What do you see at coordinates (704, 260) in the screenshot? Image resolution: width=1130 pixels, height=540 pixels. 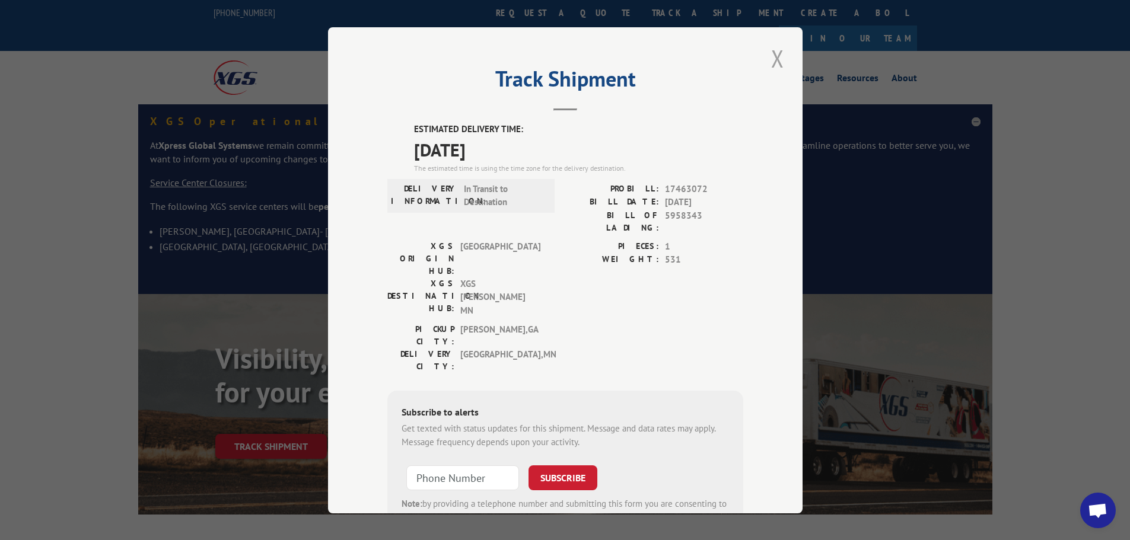 I see `span: 531` at bounding box center [704, 260].